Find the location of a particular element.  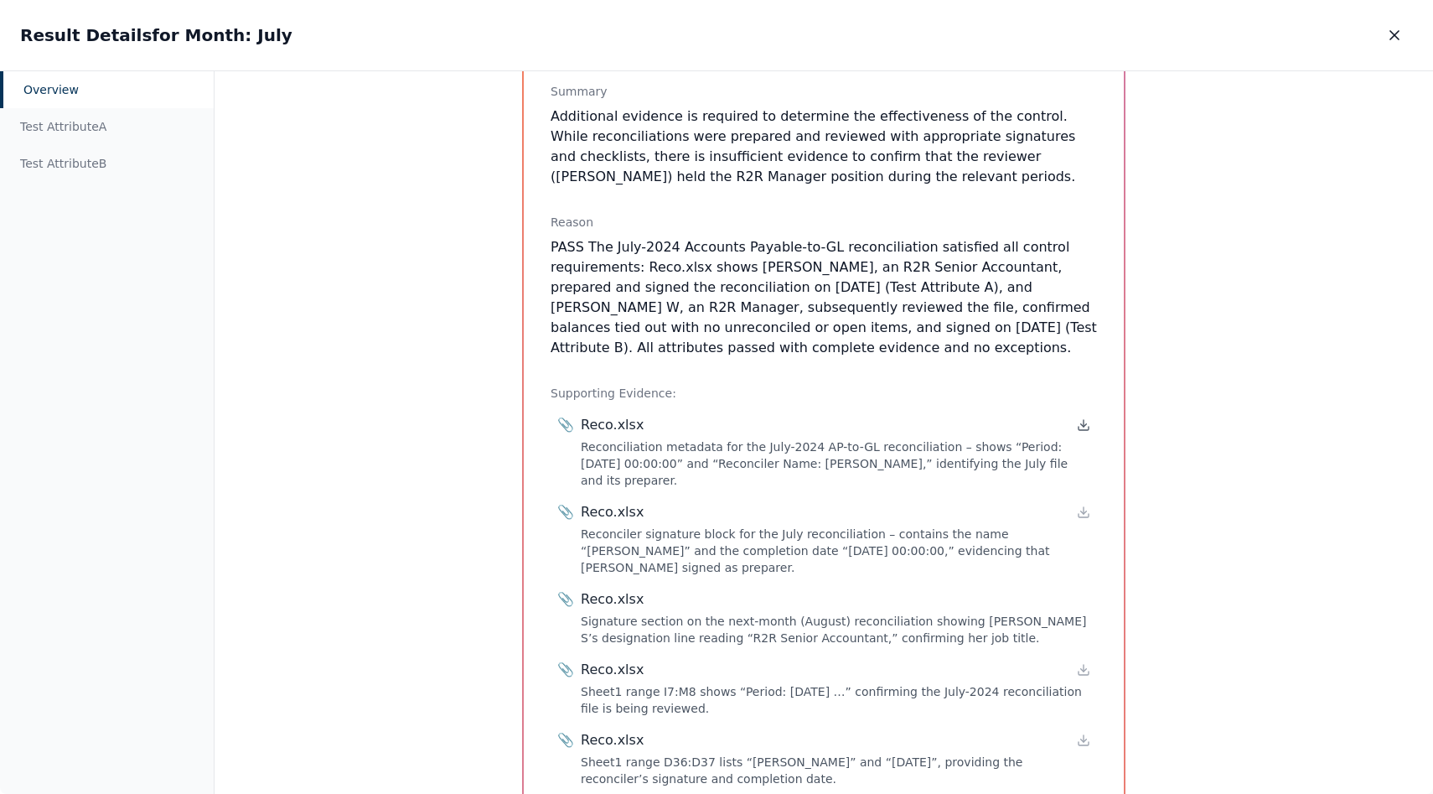

p: PASS The July-2024 Accounts Payable-to-GL reconciliation satisfied all control requirements: Reco... is located at coordinates (824, 298).